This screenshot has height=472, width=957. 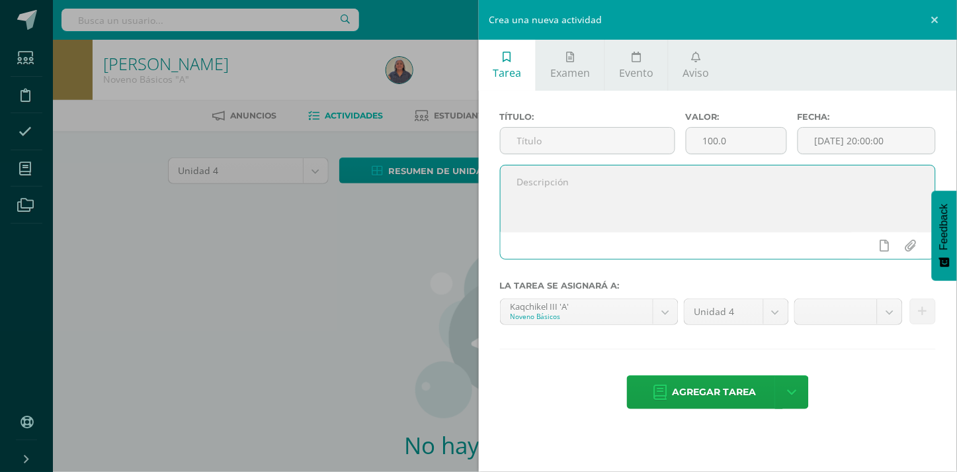 What do you see at coordinates (570, 73) in the screenshot?
I see `span: Examen` at bounding box center [570, 73].